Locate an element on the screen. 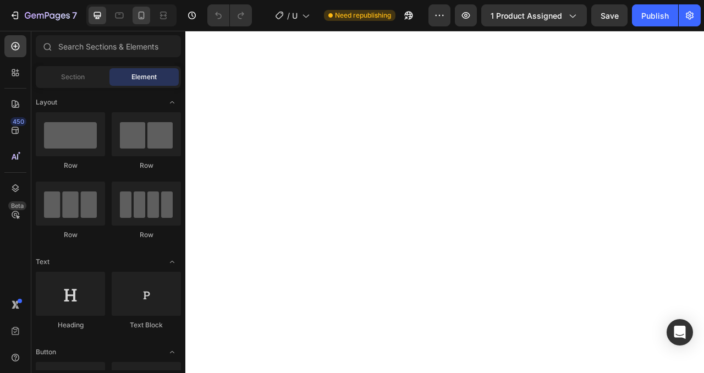 This screenshot has height=373, width=704. div: Publish is located at coordinates (655, 15).